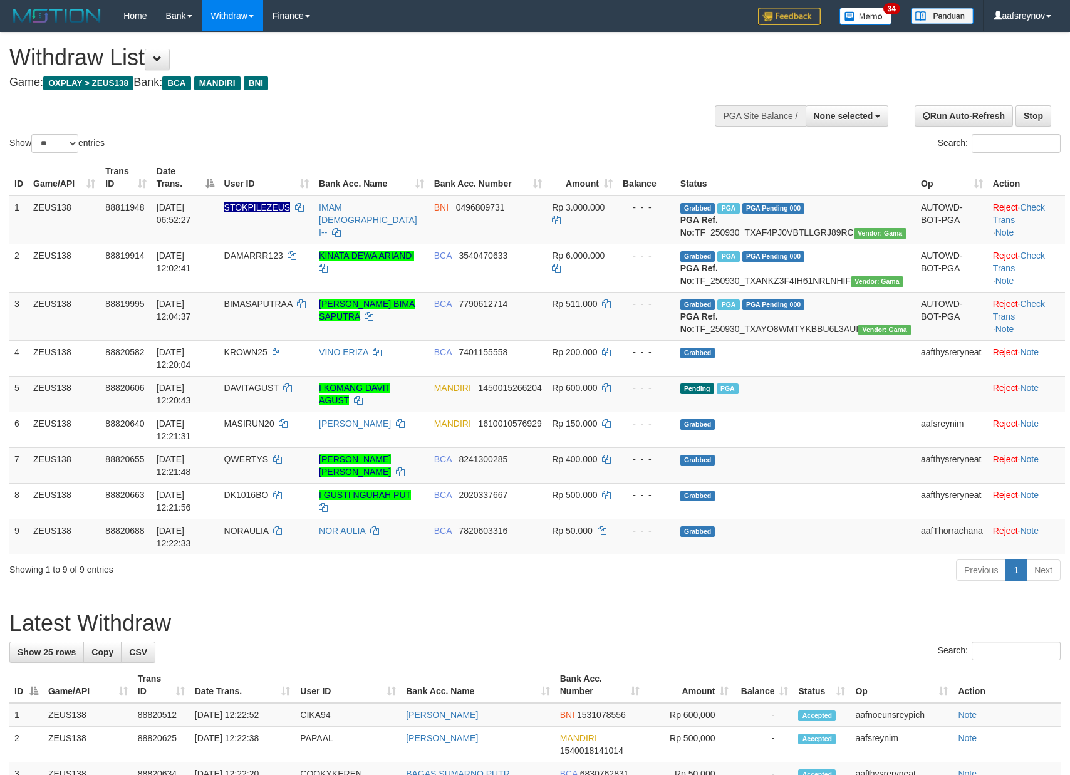 This screenshot has height=775, width=1070. I want to click on th: User ID: activate to sort column ascending, so click(348, 685).